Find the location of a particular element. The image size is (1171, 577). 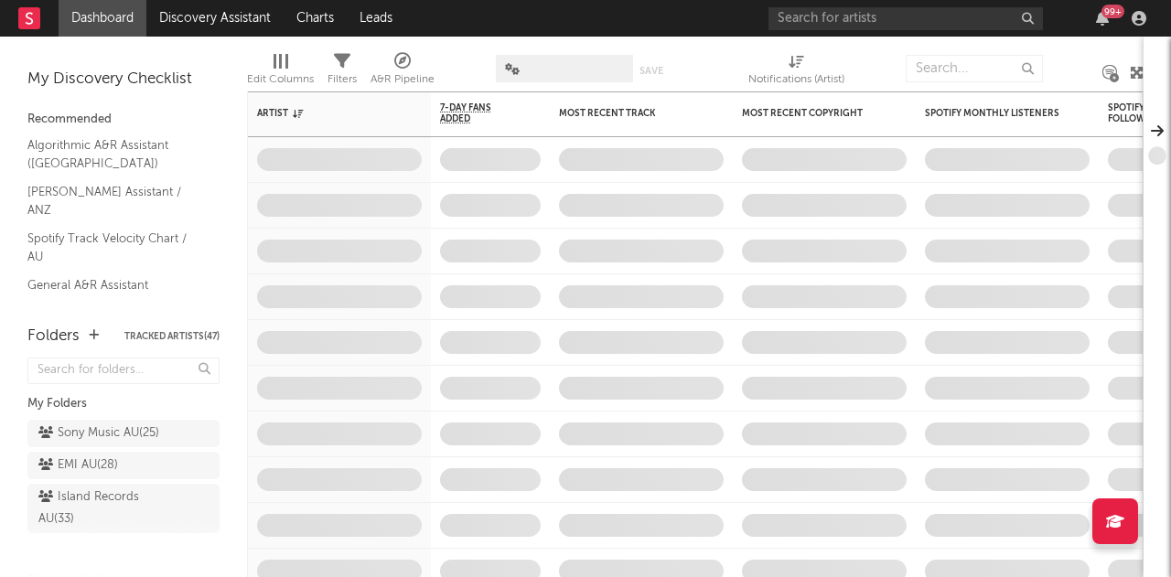

input: Search for artists is located at coordinates (905, 18).